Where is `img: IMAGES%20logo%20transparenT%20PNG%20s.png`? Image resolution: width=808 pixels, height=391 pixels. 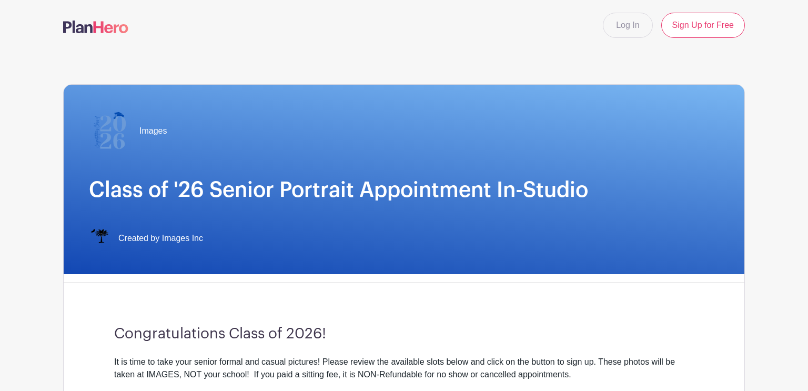
img: IMAGES%20logo%20transparenT%20PNG%20s.png is located at coordinates (99, 238).